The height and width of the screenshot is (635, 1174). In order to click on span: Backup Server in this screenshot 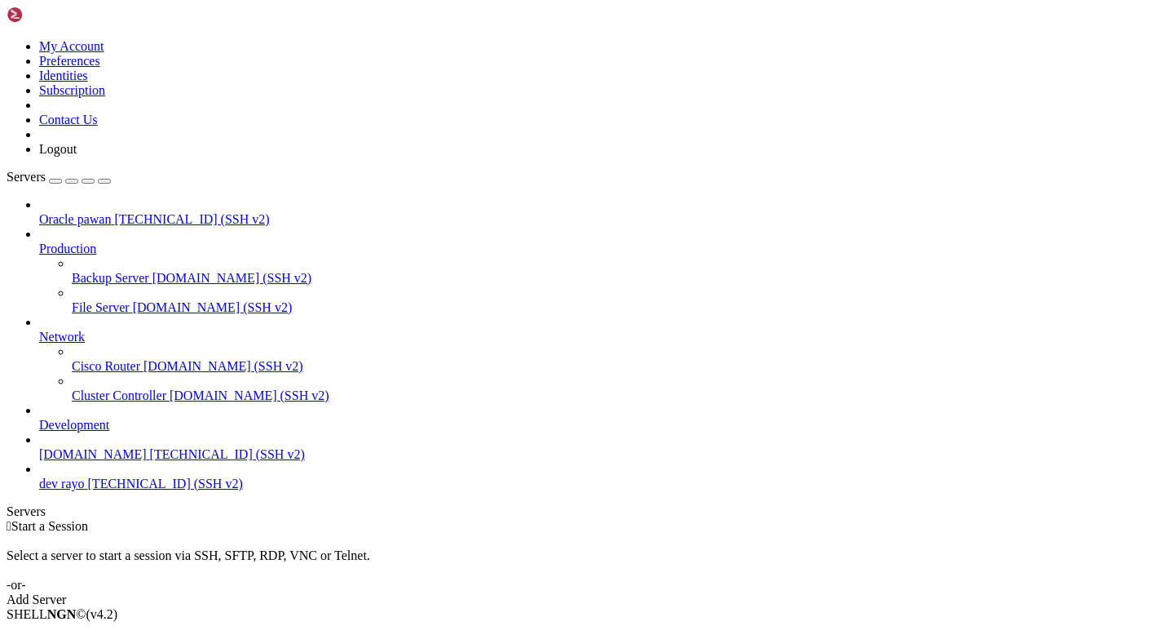, I will do `click(110, 277)`.